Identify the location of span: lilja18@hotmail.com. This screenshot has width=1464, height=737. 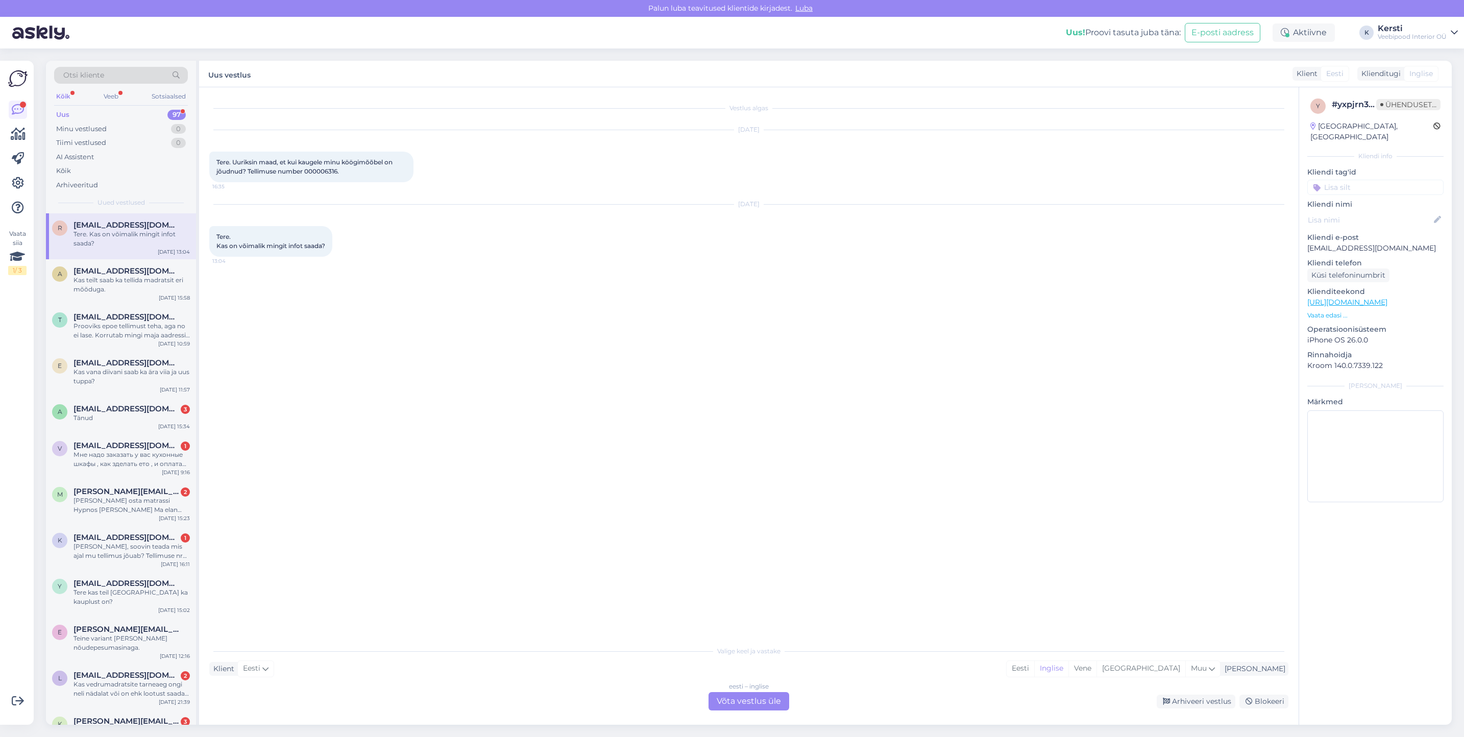
(127, 676).